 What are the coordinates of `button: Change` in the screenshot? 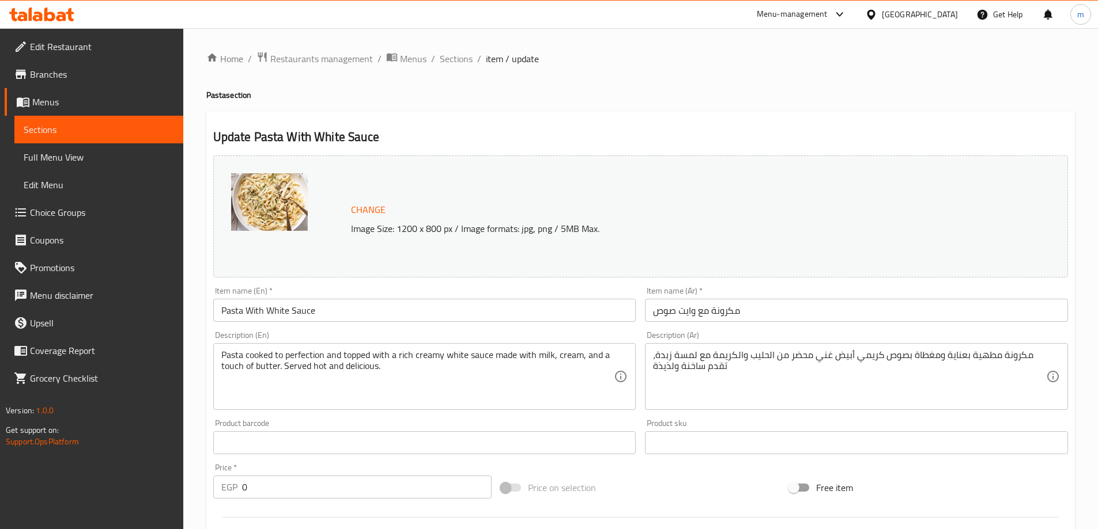 It's located at (368, 210).